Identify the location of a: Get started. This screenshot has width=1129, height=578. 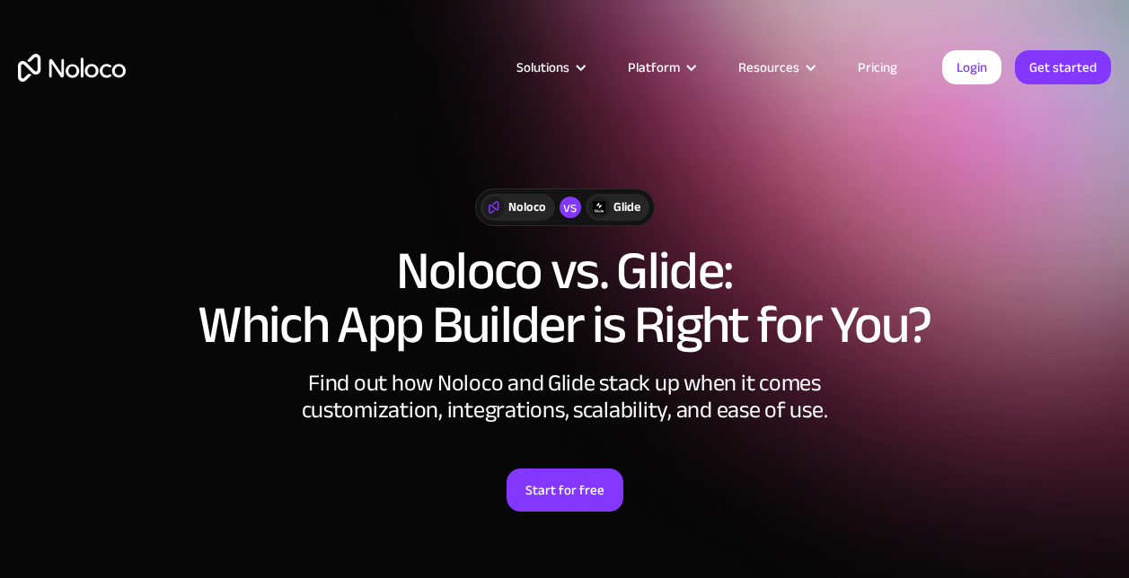
(1062, 67).